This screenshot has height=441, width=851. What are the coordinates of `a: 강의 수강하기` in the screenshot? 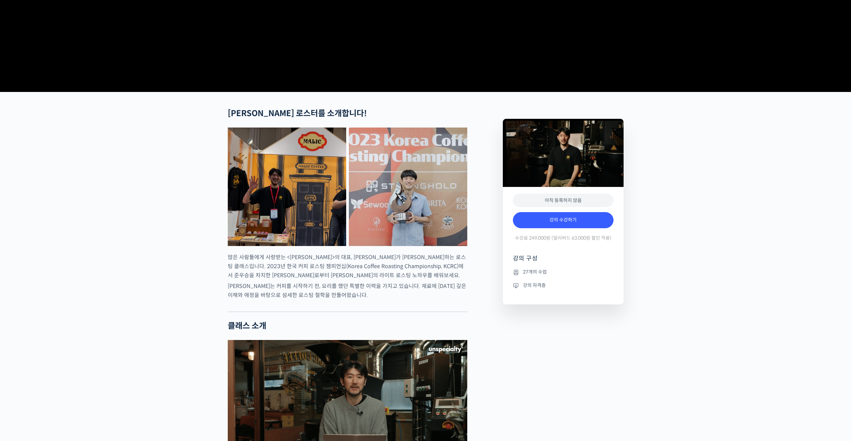 It's located at (563, 220).